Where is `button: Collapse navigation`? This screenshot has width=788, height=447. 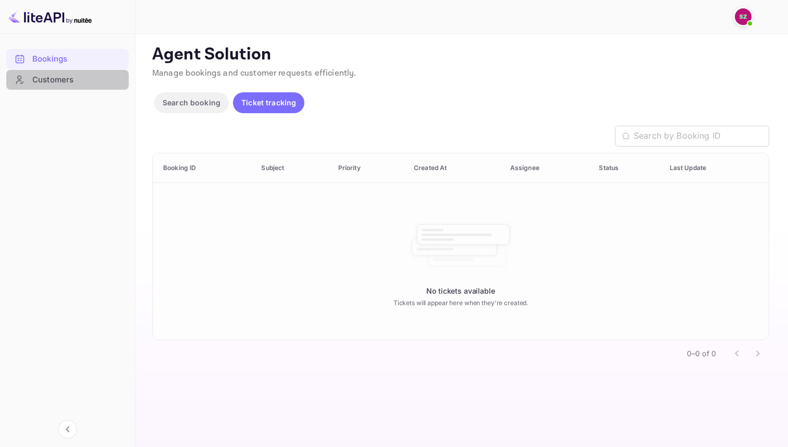
button: Collapse navigation is located at coordinates (68, 429).